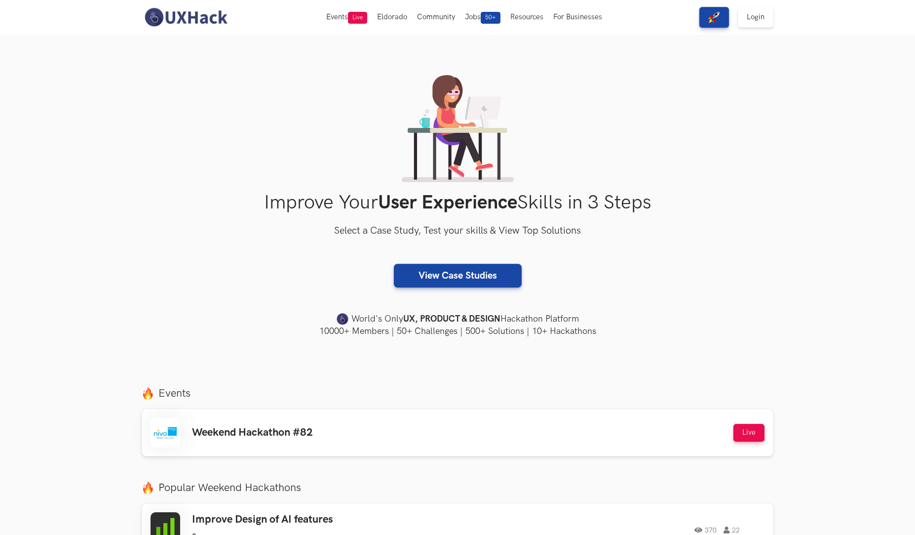  What do you see at coordinates (252, 432) in the screenshot?
I see `h3: Weekend Hackathon #82` at bounding box center [252, 432].